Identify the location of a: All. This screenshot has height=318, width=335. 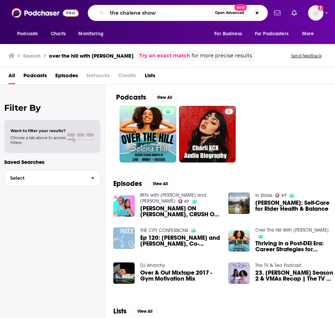
(12, 77).